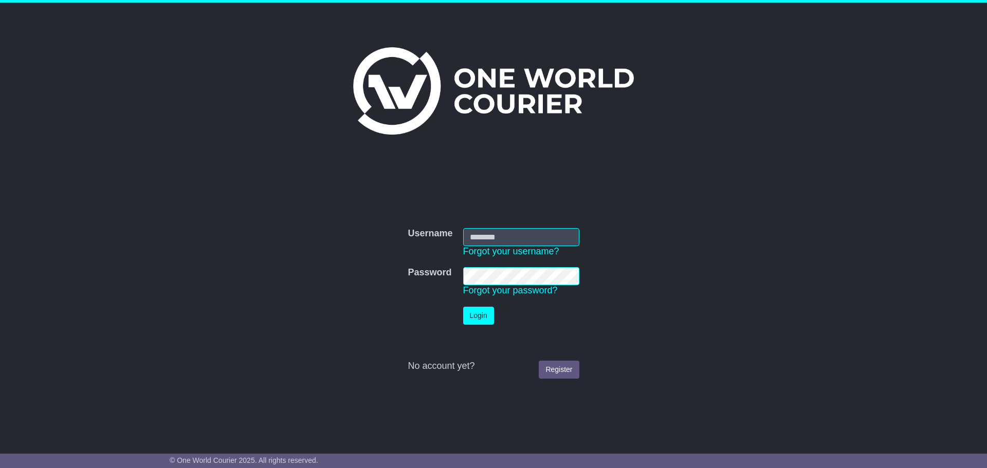 Image resolution: width=987 pixels, height=468 pixels. I want to click on label: Username, so click(430, 234).